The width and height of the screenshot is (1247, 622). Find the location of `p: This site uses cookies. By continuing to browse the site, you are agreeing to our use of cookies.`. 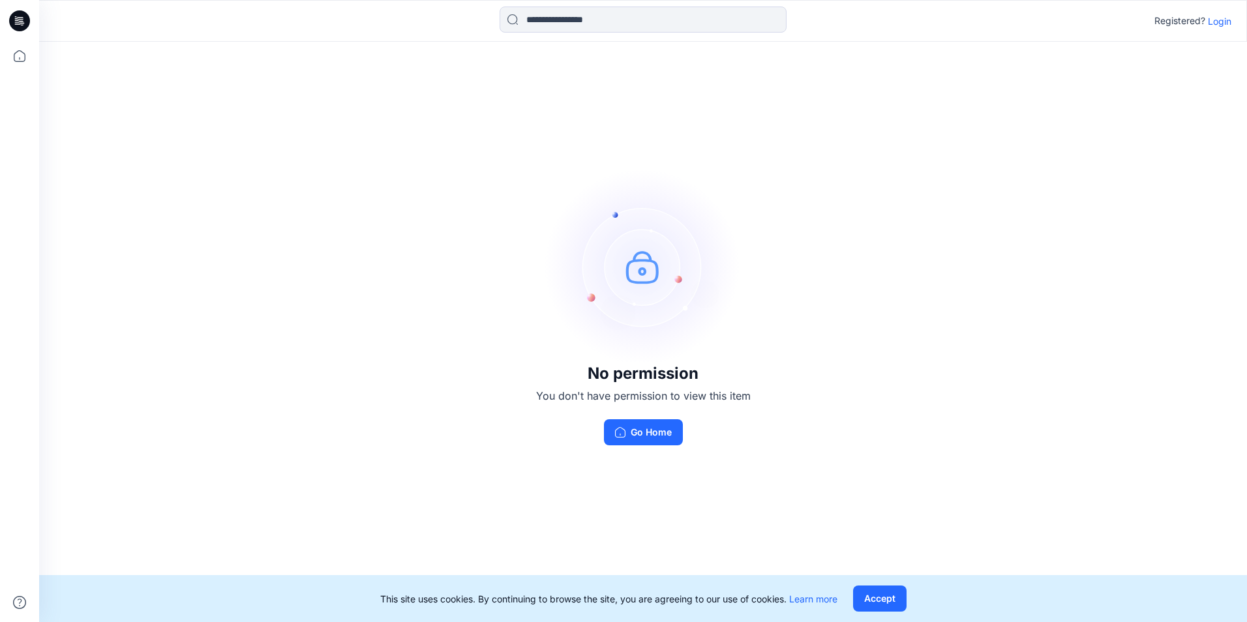

p: This site uses cookies. By continuing to browse the site, you are agreeing to our use of cookies. is located at coordinates (608, 599).